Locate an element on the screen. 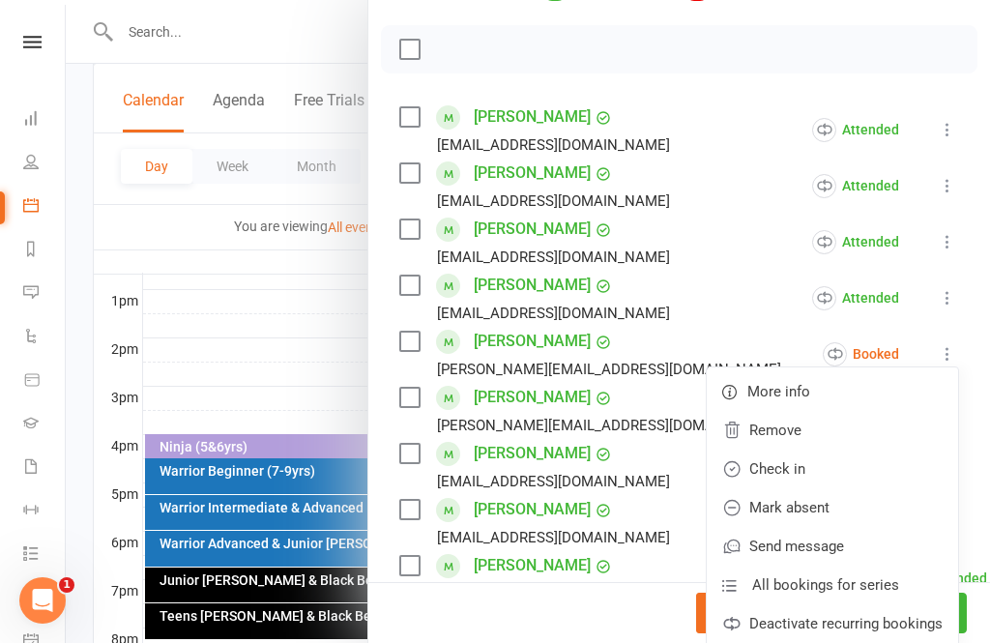 Image resolution: width=990 pixels, height=643 pixels. a: Product Sales is located at coordinates (44, 381).